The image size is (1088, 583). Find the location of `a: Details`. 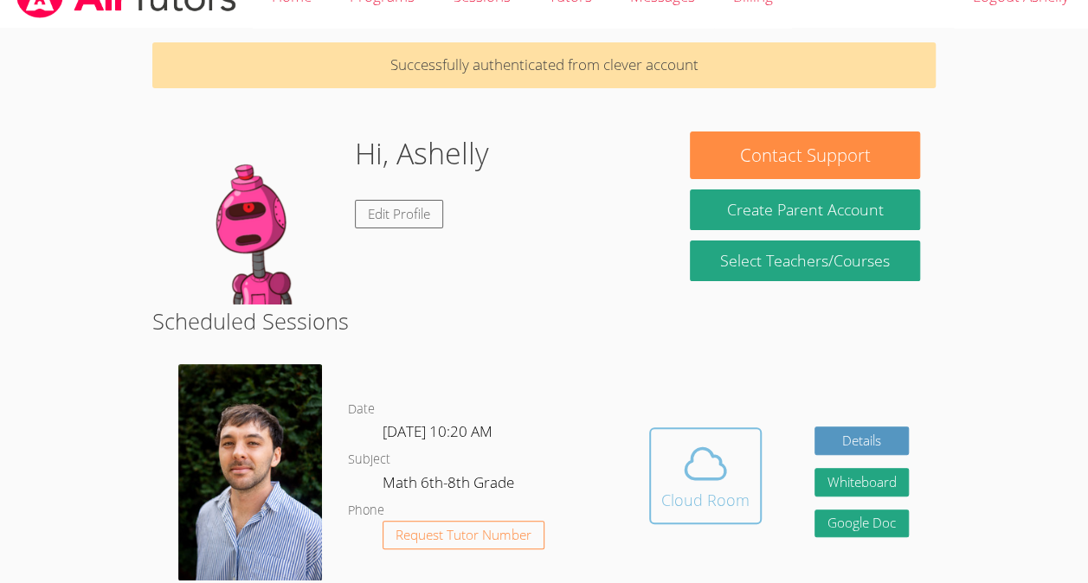

a: Details is located at coordinates (862, 440).